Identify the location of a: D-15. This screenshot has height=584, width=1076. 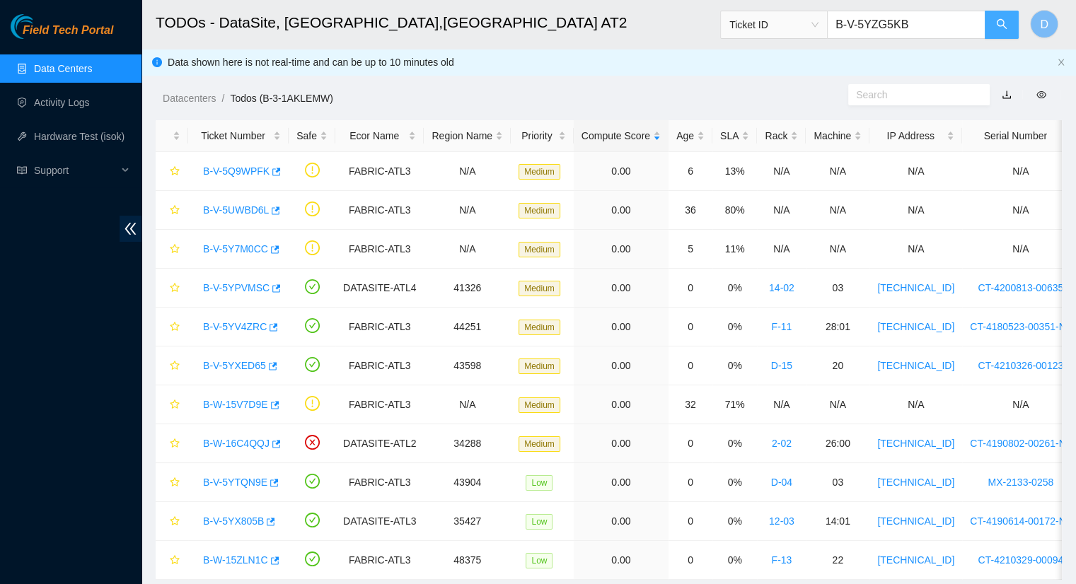
(782, 366).